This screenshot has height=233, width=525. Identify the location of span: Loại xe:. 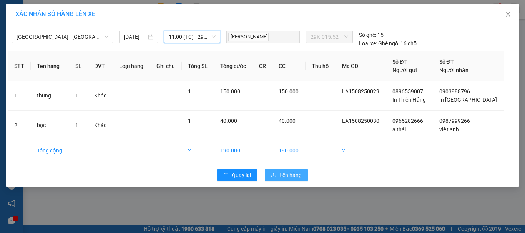
(368, 43).